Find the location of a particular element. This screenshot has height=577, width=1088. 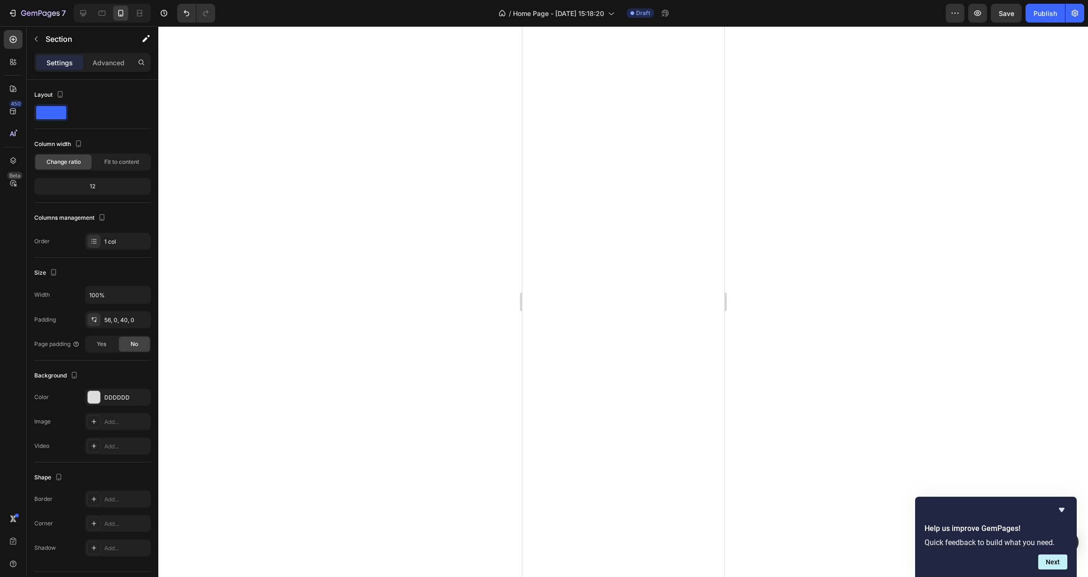

div: Padding is located at coordinates (45, 320).